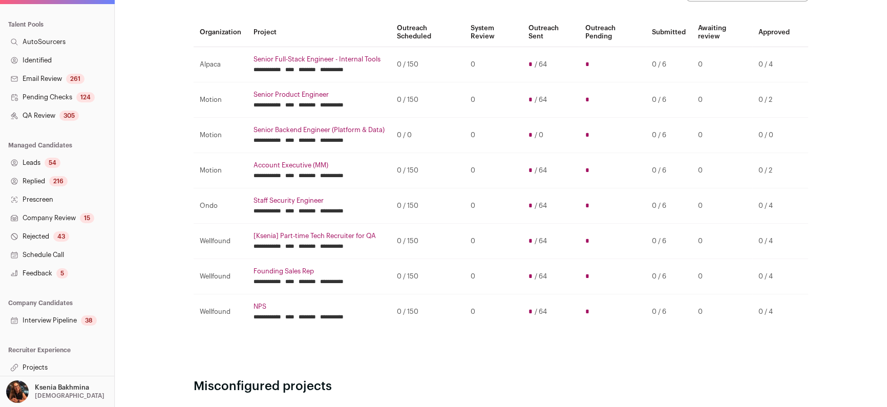  Describe the element at coordinates (58, 181) in the screenshot. I see `div: 216` at that location.